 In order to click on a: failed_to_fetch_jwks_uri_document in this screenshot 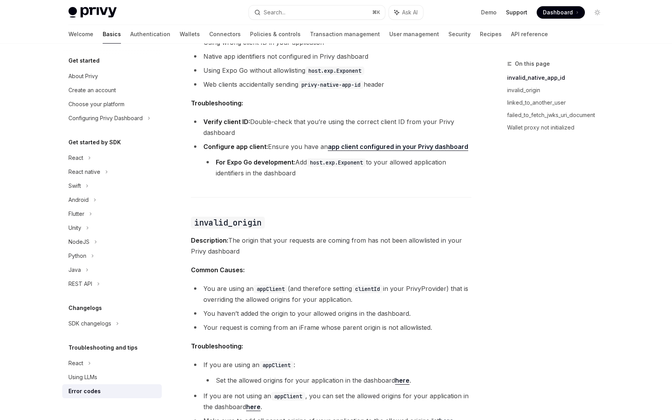, I will do `click(558, 115)`.